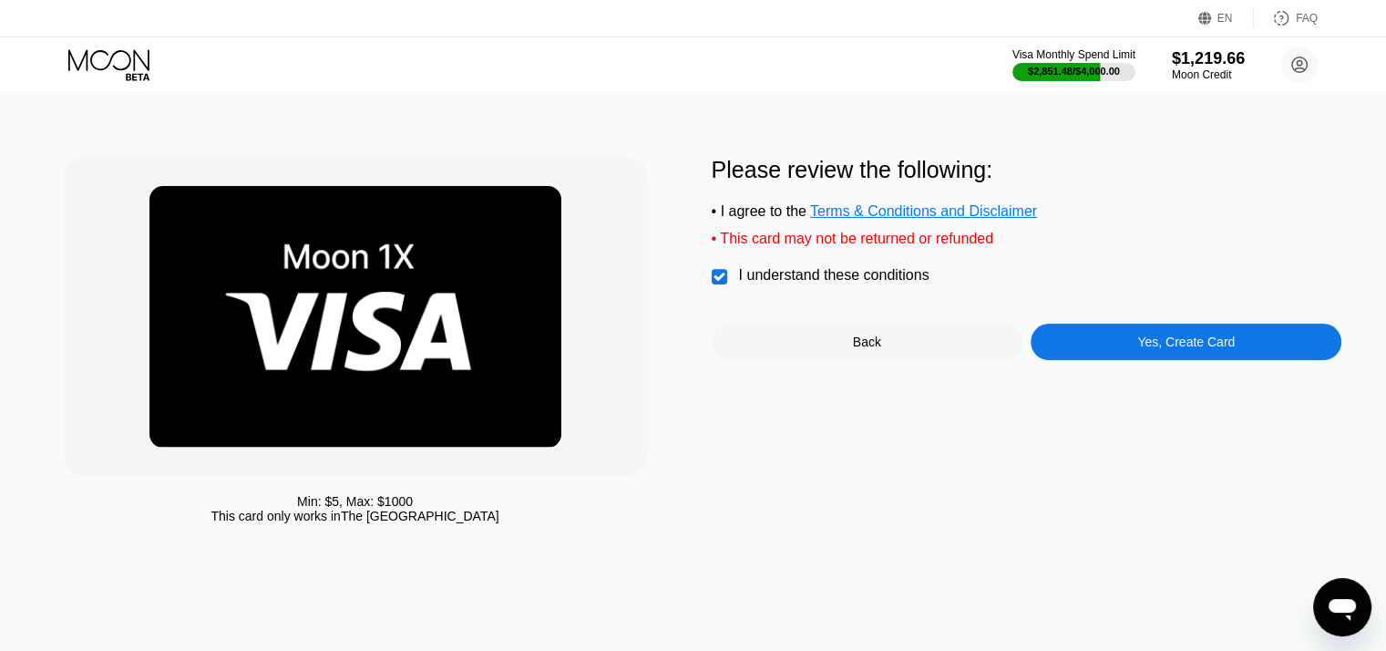 The image size is (1386, 651). I want to click on span: Terms & Conditions and Disclaimer, so click(923, 211).